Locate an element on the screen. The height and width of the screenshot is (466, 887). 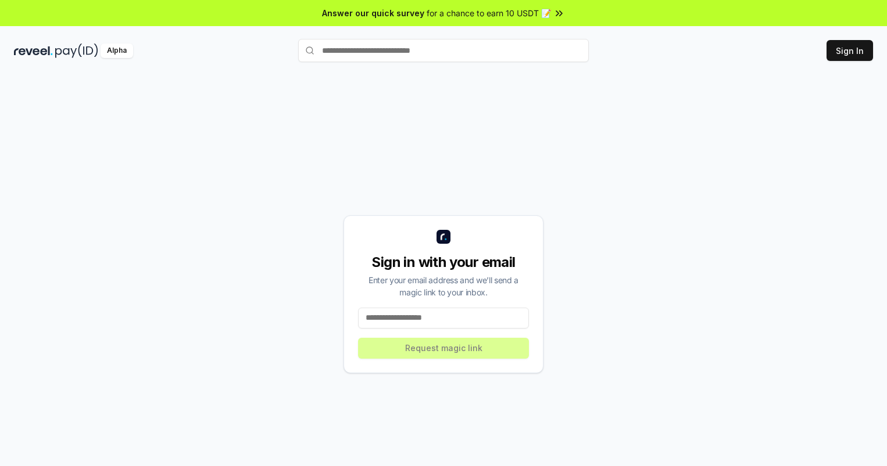
img: reveel_dark is located at coordinates (33, 51).